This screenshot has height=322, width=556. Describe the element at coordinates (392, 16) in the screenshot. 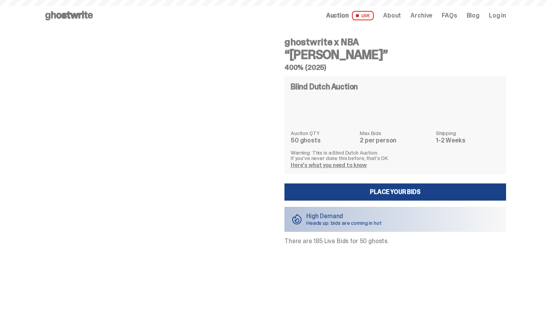

I see `a: About` at that location.